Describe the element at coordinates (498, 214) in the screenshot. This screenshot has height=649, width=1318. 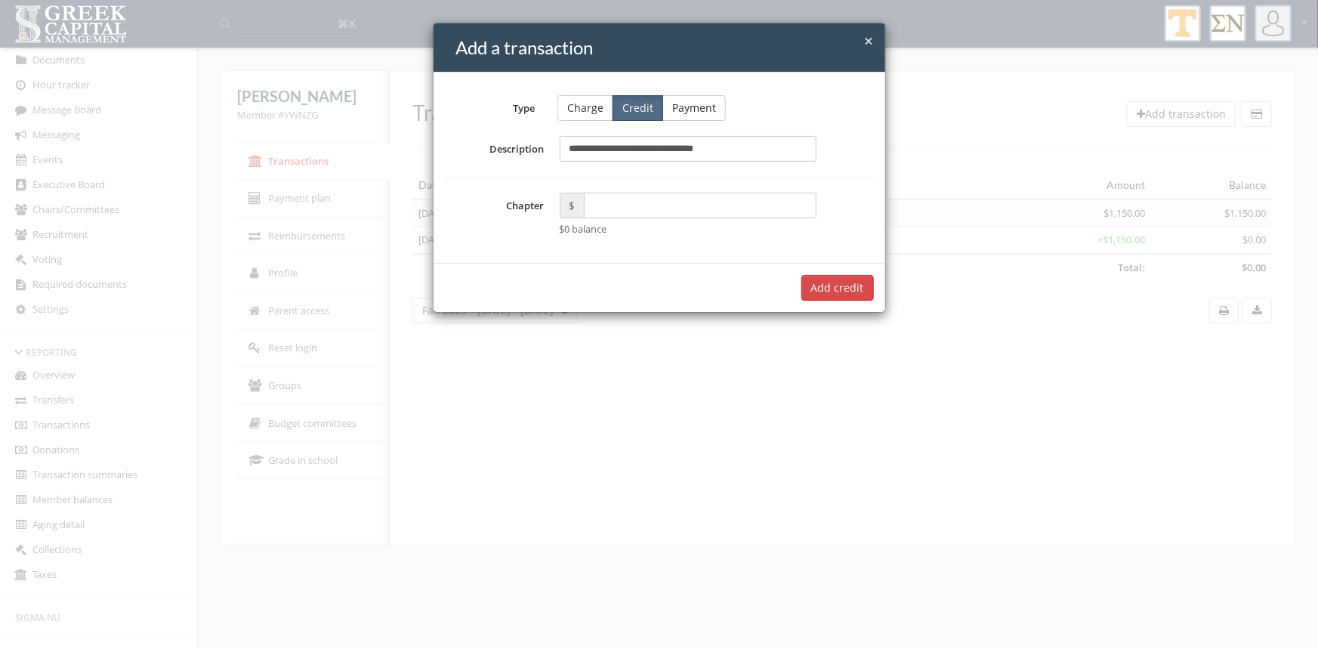
I see `label: Chapter` at that location.